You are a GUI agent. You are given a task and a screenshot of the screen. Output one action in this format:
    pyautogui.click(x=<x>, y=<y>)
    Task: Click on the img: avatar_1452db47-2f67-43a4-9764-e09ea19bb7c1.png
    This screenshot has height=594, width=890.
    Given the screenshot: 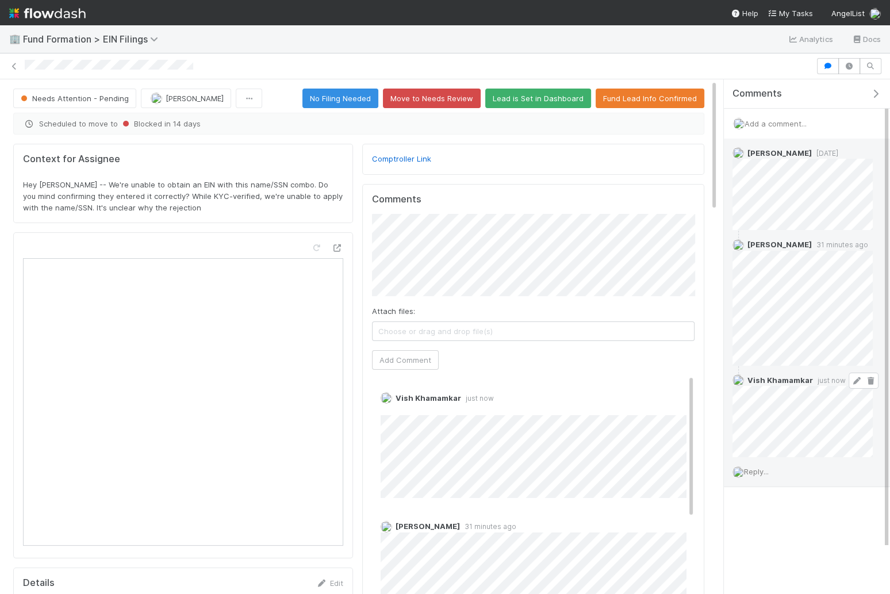 What is the action you would take?
    pyautogui.click(x=738, y=153)
    